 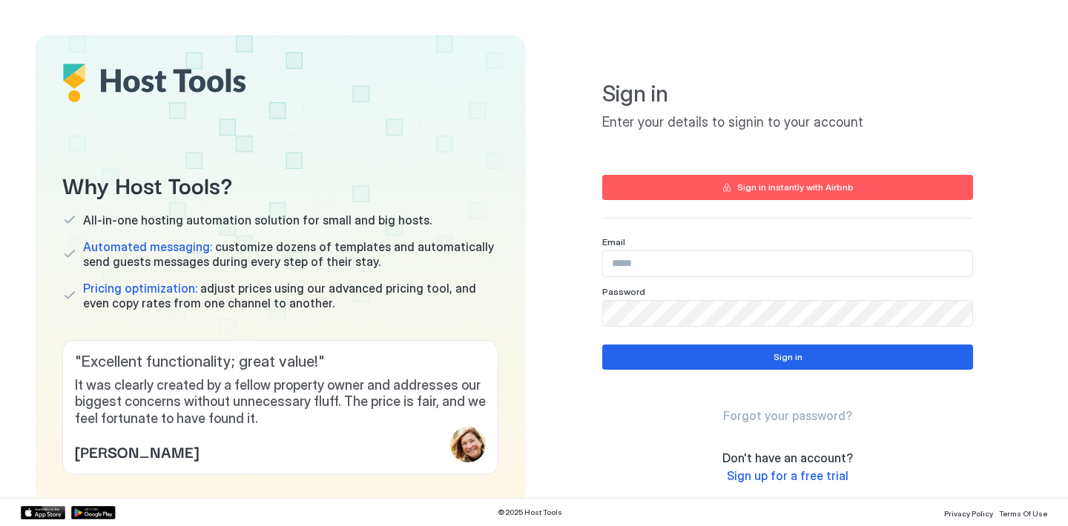 What do you see at coordinates (140, 288) in the screenshot?
I see `span: Pricing optimization:` at bounding box center [140, 288].